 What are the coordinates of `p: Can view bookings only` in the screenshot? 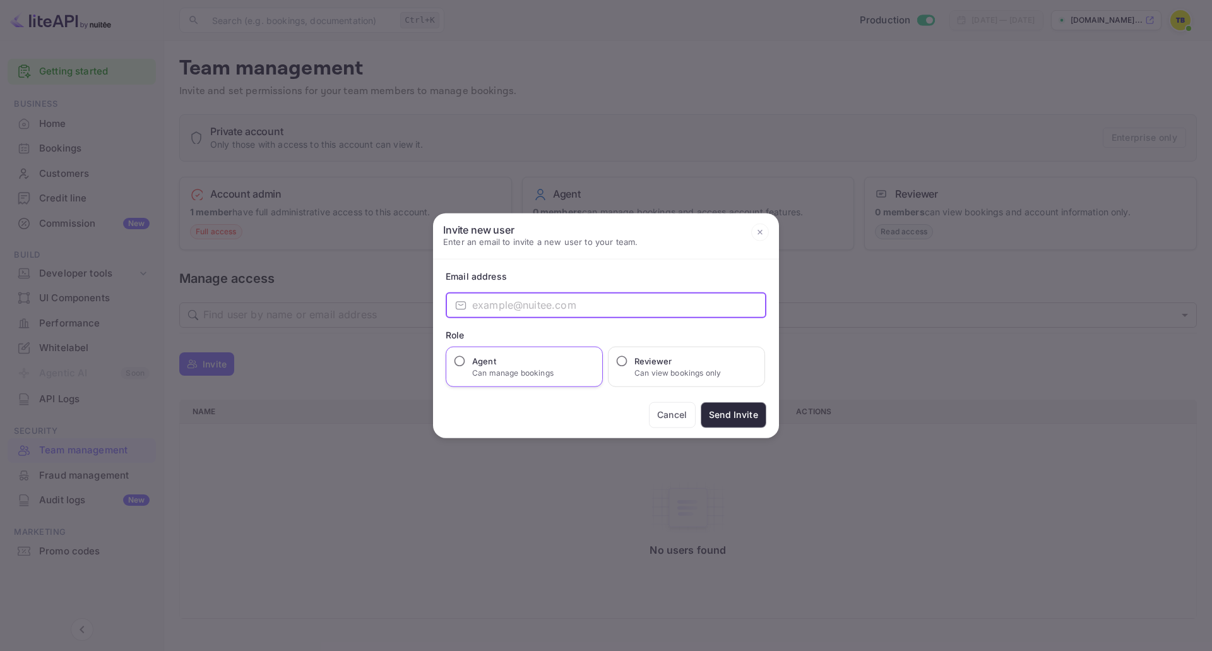 It's located at (677, 372).